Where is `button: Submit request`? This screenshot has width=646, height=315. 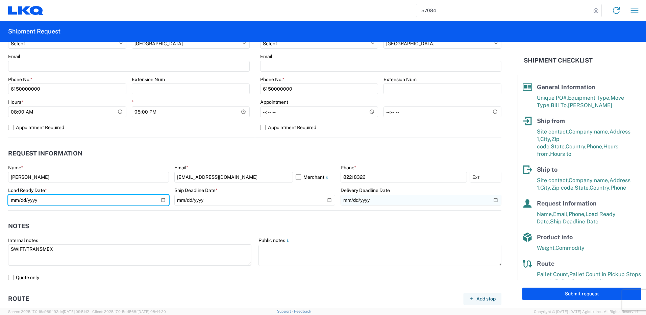 button: Submit request is located at coordinates (582, 294).